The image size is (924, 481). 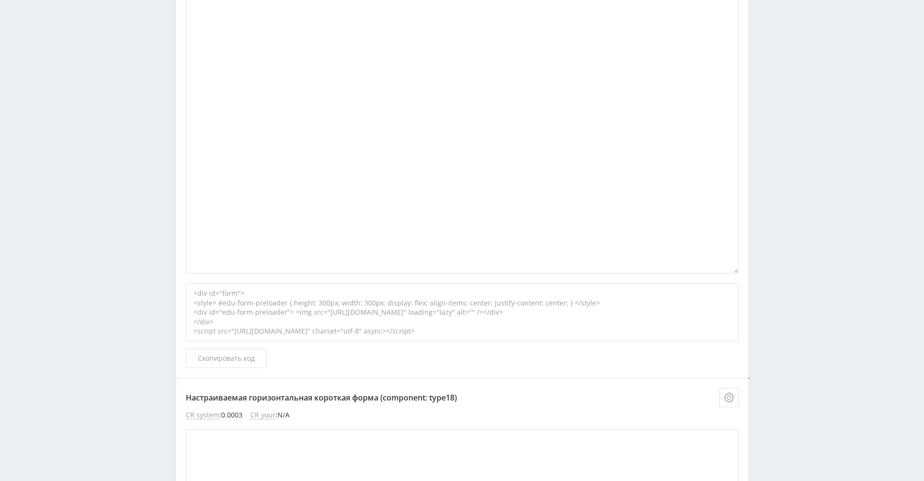 What do you see at coordinates (462, 313) in the screenshot?
I see `div: <div id="form"> <style> #edu-form-preloader { height: 300px; width: 300px; display: flex; align-i...` at bounding box center [462, 313].